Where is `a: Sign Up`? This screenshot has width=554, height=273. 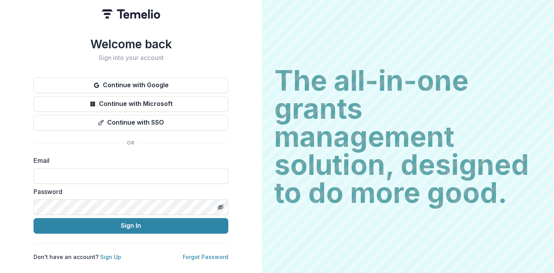
a: Sign Up is located at coordinates (111, 257).